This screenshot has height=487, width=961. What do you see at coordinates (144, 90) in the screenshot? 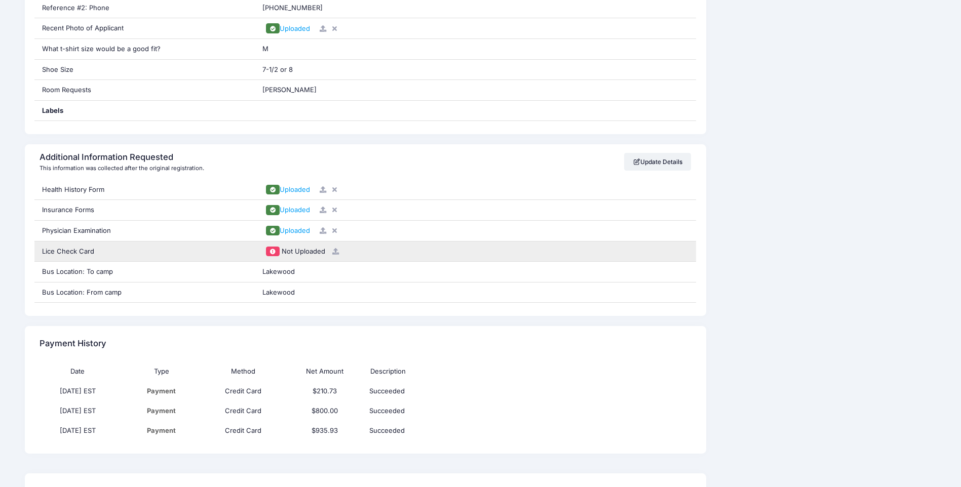
I see `div: Room Requests` at bounding box center [144, 90].